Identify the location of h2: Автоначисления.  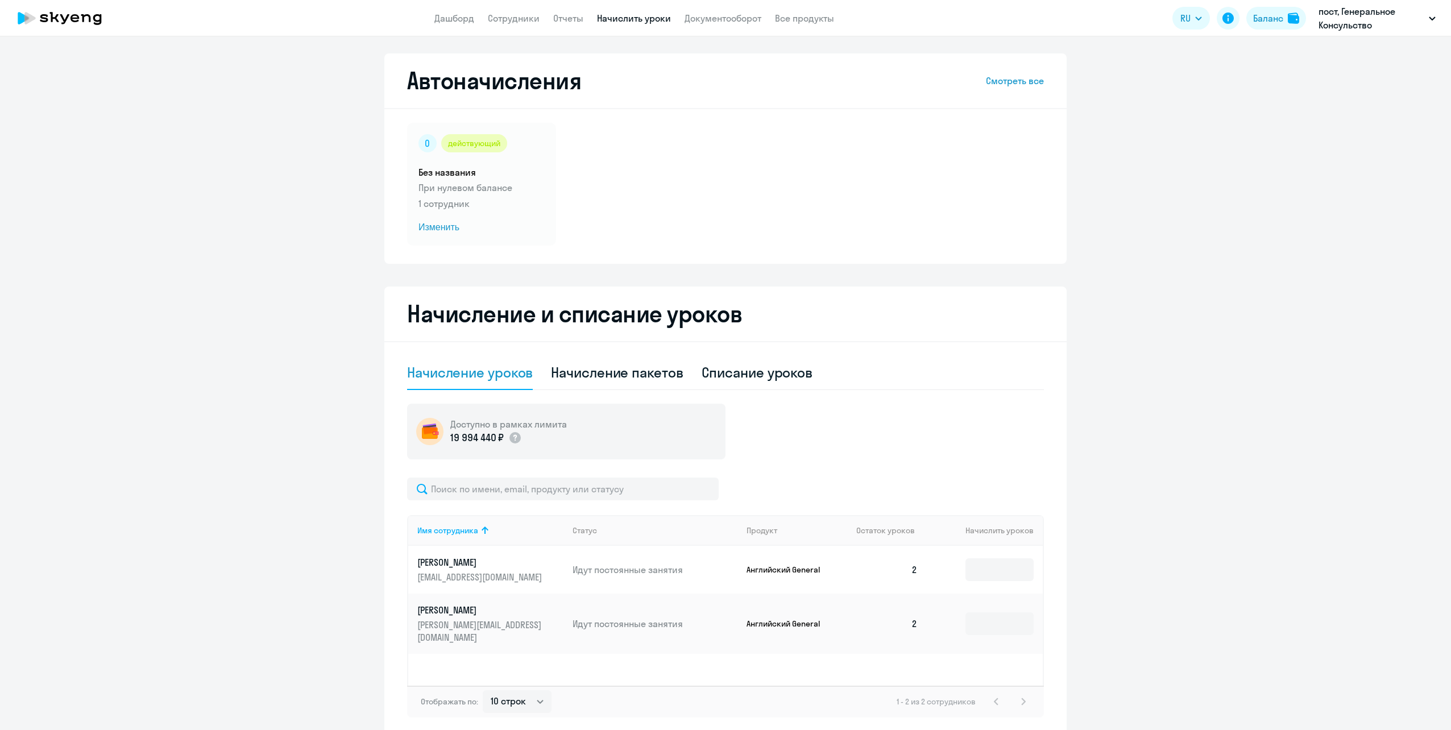
(494, 81).